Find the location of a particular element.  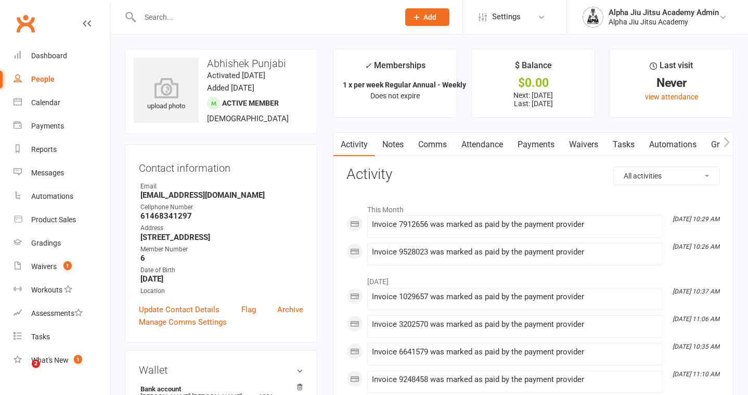

div: Workouts is located at coordinates (47, 290).